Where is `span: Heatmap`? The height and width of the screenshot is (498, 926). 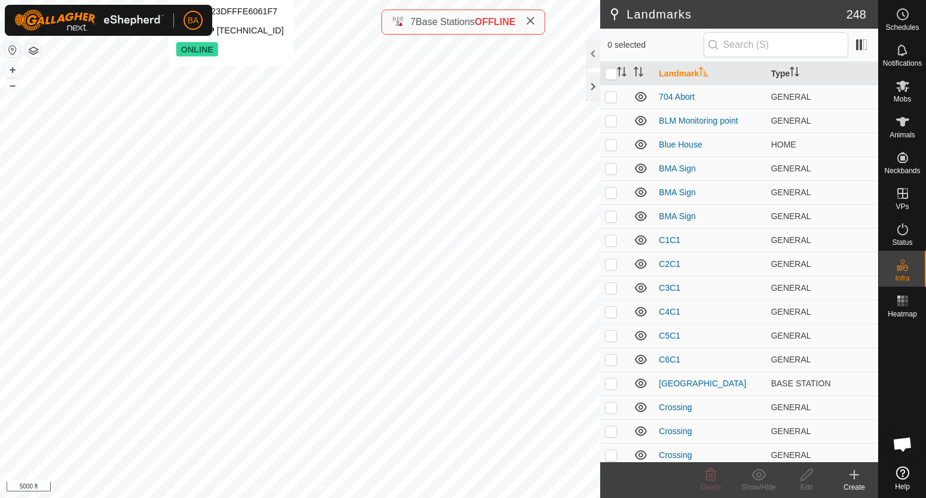
span: Heatmap is located at coordinates (902, 314).